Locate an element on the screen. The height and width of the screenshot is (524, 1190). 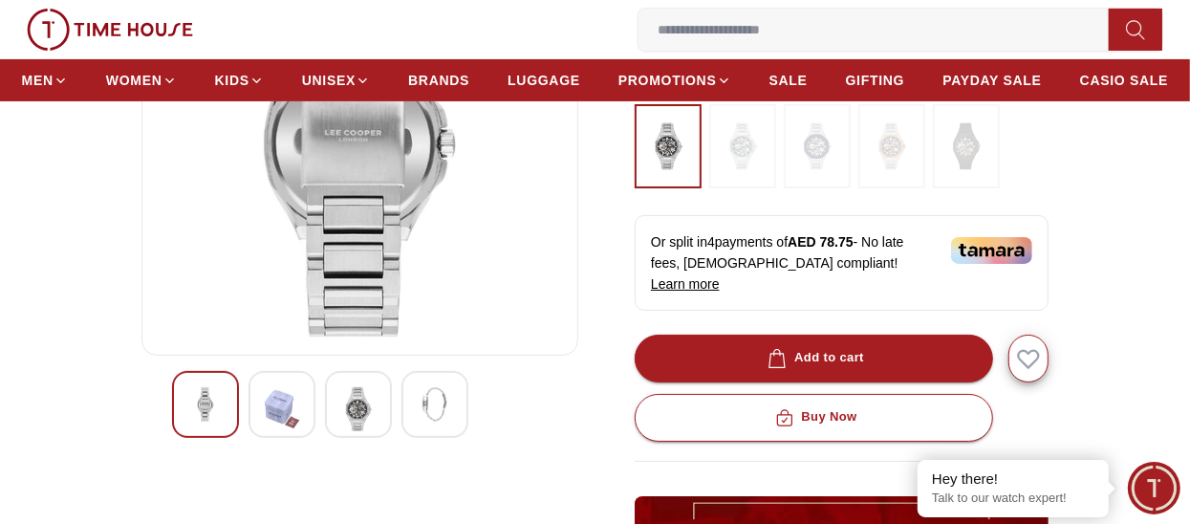
a: BRANDS is located at coordinates (439, 80).